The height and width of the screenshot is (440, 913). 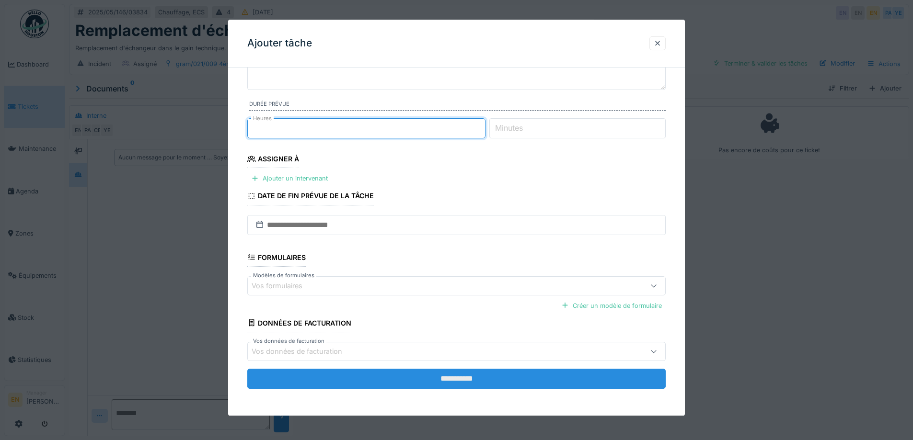 I want to click on h3: Ajouter tâche, so click(x=279, y=43).